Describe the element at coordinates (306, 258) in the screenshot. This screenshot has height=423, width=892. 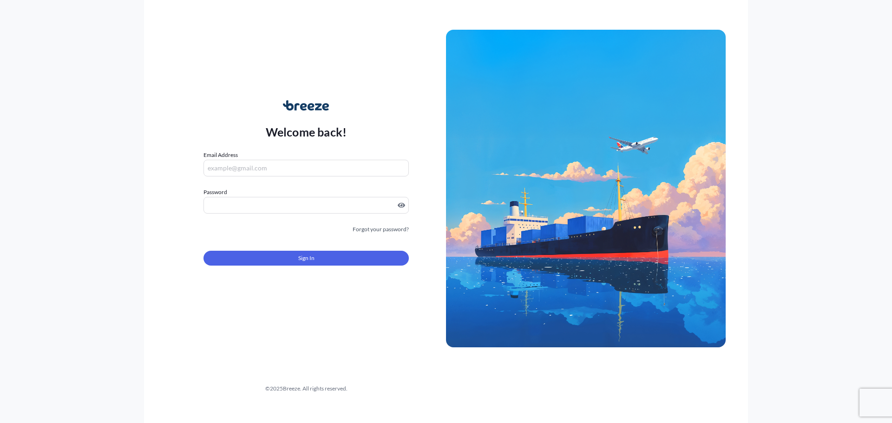
I see `button: Sign In` at that location.